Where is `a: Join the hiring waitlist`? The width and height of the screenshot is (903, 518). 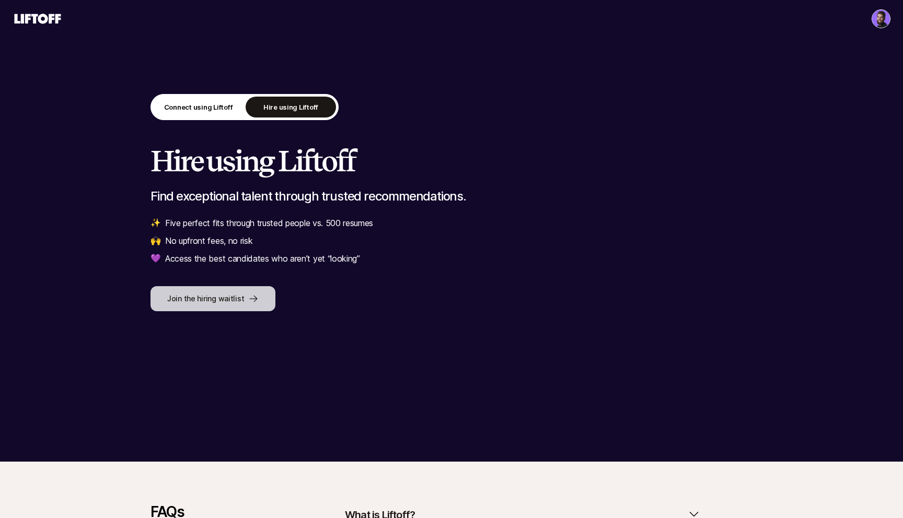
a: Join the hiring waitlist is located at coordinates (451, 299).